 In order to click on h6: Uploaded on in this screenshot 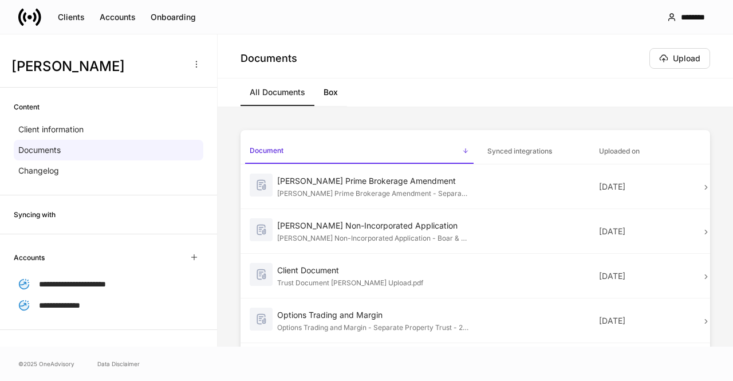, I will do `click(619, 151)`.